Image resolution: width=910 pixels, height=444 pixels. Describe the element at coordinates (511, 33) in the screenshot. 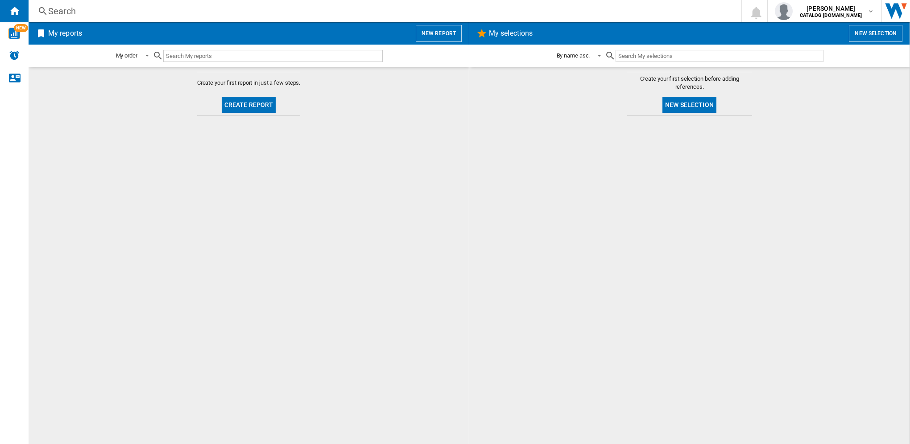

I see `h2: My selections` at that location.